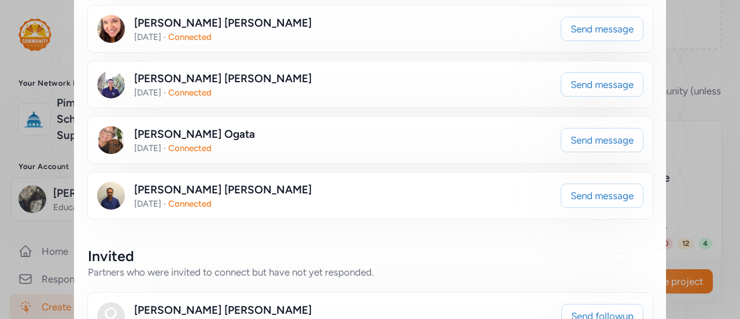 The image size is (740, 319). What do you see at coordinates (370, 272) in the screenshot?
I see `div: Partners who were invited to connect but have not yet responded.` at bounding box center [370, 272].